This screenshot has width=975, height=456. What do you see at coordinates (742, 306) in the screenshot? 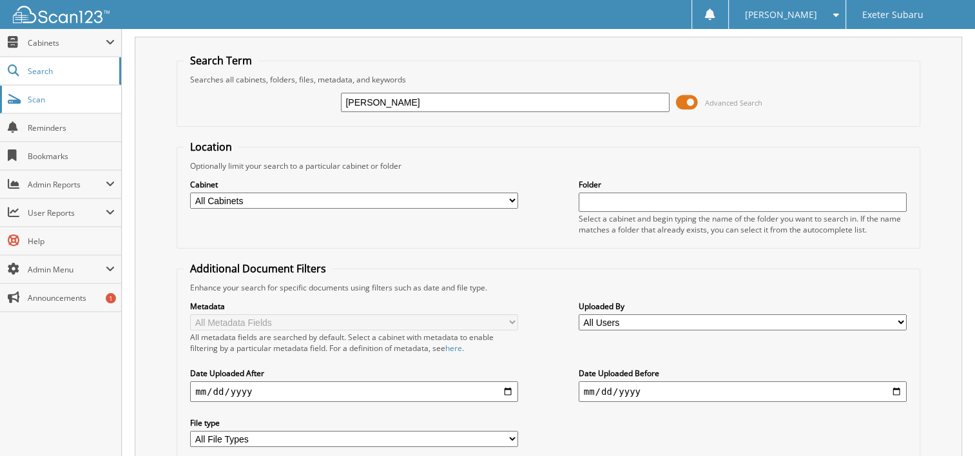
I see `label: Uploaded By` at bounding box center [742, 306].